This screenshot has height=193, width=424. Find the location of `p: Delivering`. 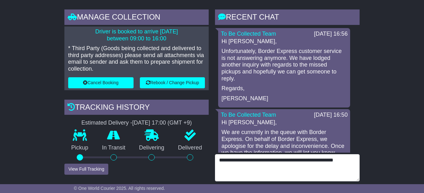

p: Delivering is located at coordinates (152, 148).